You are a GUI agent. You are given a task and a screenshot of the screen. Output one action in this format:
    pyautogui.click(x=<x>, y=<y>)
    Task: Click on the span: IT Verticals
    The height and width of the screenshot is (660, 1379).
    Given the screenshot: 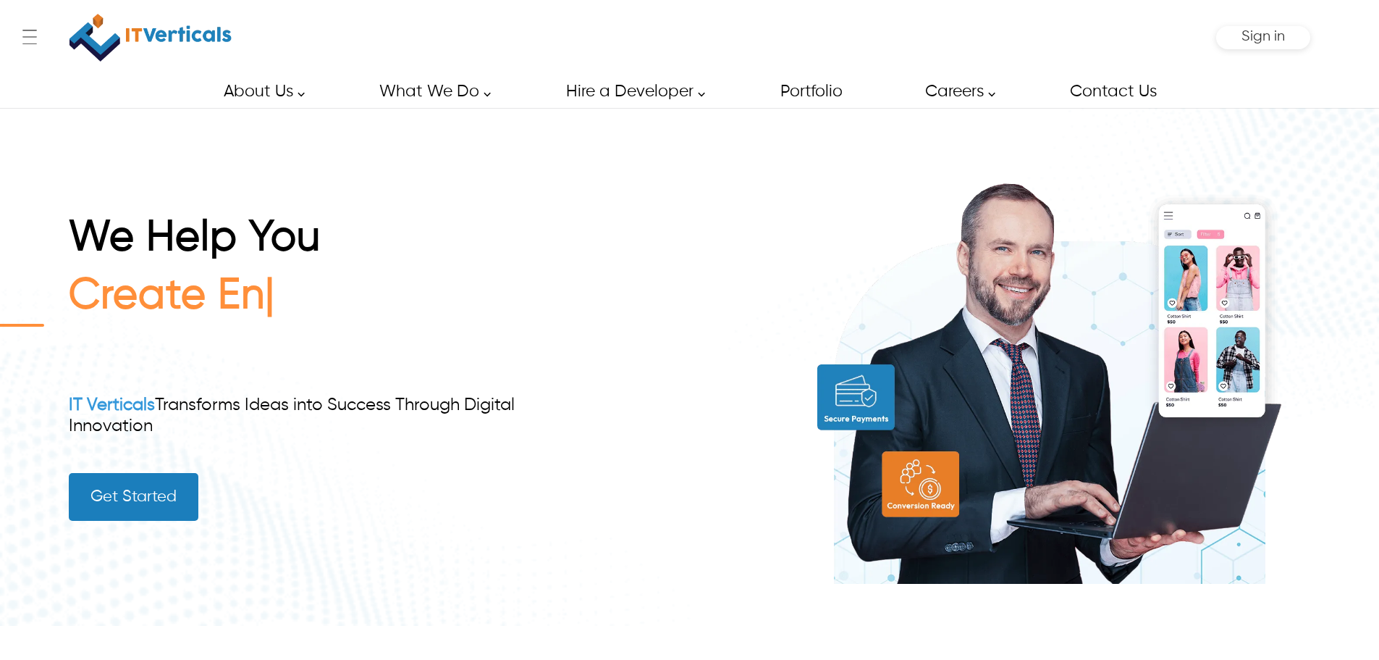 What is the action you would take?
    pyautogui.click(x=111, y=405)
    